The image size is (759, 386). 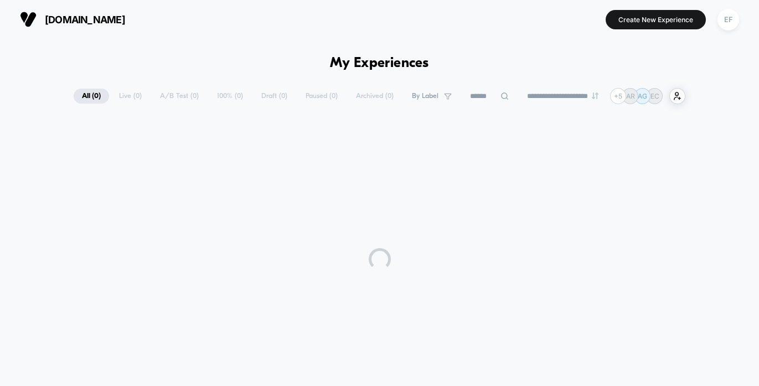 What do you see at coordinates (655, 19) in the screenshot?
I see `button: Create New Experience` at bounding box center [655, 19].